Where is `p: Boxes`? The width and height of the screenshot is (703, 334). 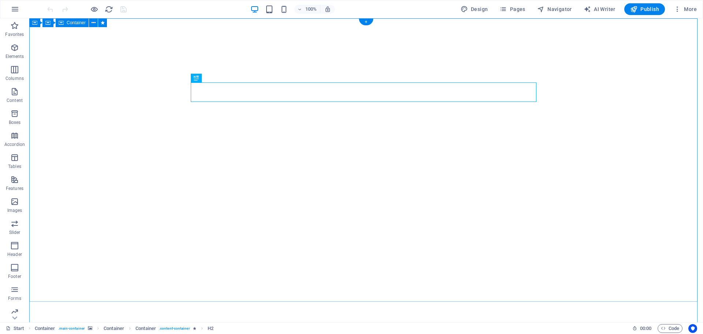 p: Boxes is located at coordinates (15, 122).